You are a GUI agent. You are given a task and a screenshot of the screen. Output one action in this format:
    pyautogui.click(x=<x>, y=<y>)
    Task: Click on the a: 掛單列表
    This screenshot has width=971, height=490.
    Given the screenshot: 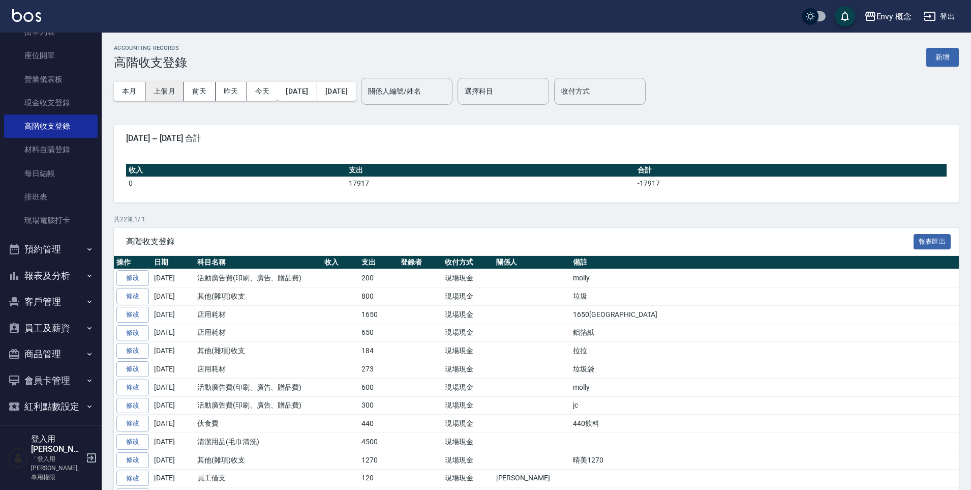 What is the action you would take?
    pyautogui.click(x=51, y=32)
    